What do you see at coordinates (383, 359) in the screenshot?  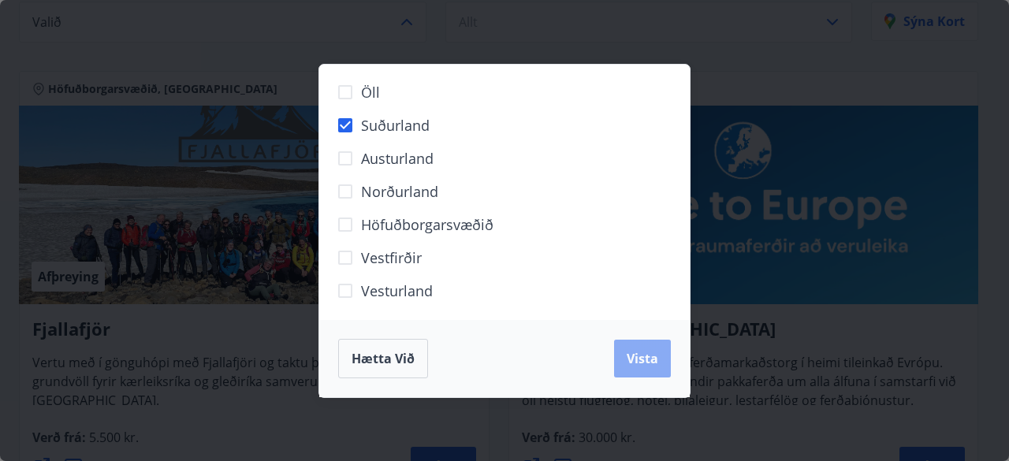 I see `button: Hætta við` at bounding box center [383, 359].